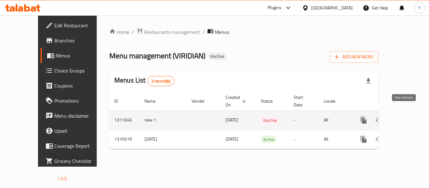  Describe the element at coordinates (237, 101) in the screenshot. I see `span: Created On` at that location.